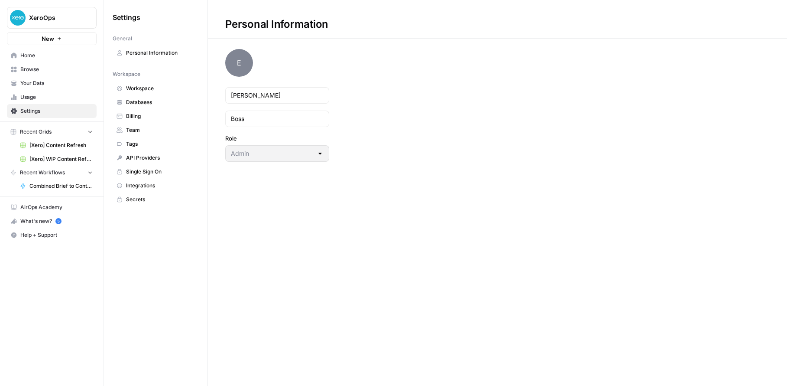 Image resolution: width=787 pixels, height=386 pixels. What do you see at coordinates (61, 186) in the screenshot?
I see `span: Combined Brief to Content` at bounding box center [61, 186].